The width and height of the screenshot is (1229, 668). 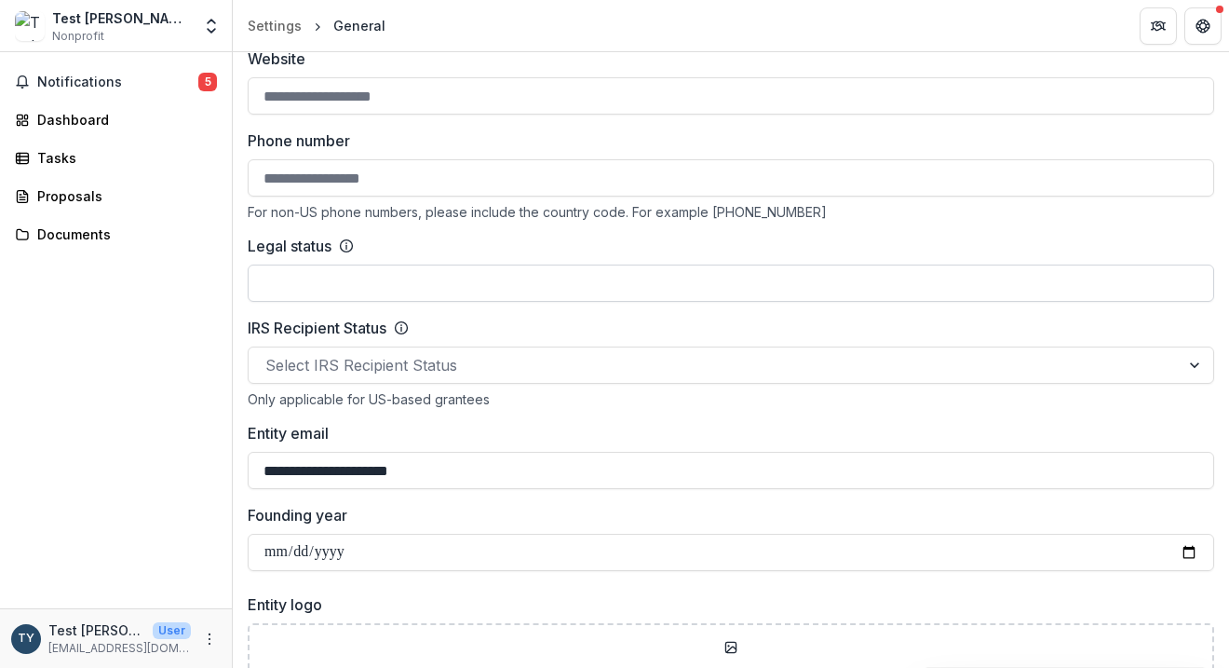 I want to click on label: Phone number, so click(x=725, y=141).